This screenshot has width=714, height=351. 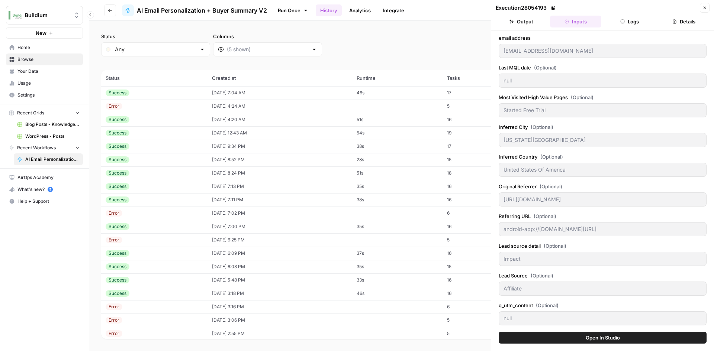 I want to click on span: Browse, so click(x=48, y=59).